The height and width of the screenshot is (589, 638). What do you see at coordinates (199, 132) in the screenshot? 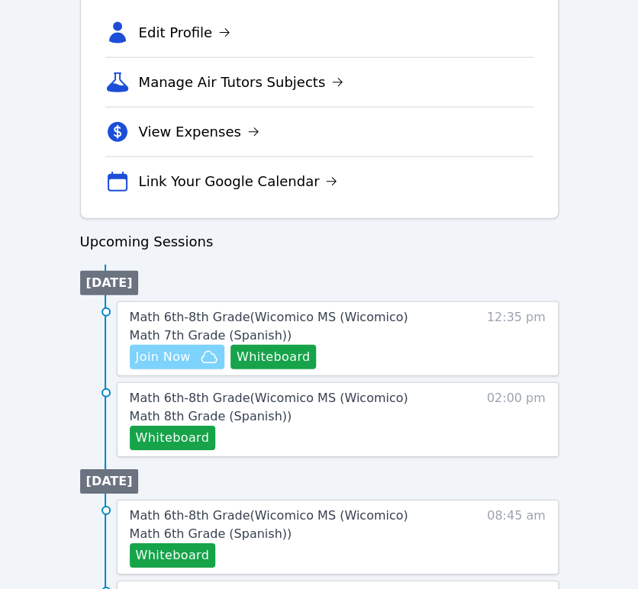
I see `a: View Expenses` at bounding box center [199, 132].